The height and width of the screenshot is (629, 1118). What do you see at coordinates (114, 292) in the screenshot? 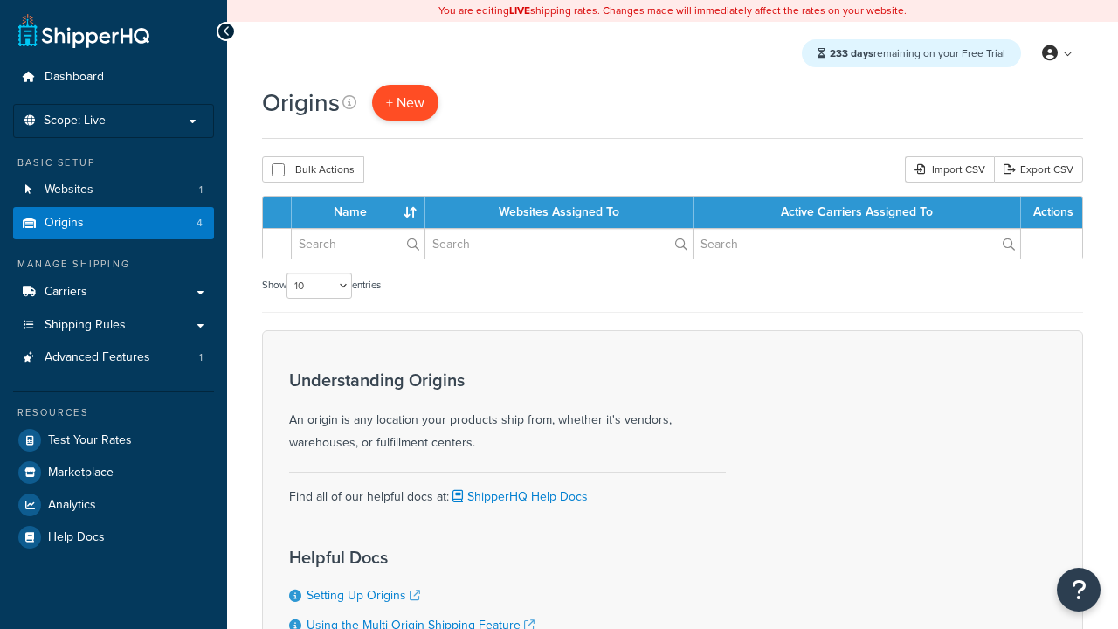
I see `li: Carriers` at bounding box center [114, 292].